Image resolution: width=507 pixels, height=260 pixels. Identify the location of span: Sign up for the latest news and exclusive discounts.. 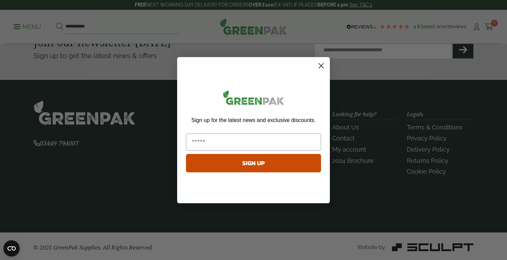
(254, 120).